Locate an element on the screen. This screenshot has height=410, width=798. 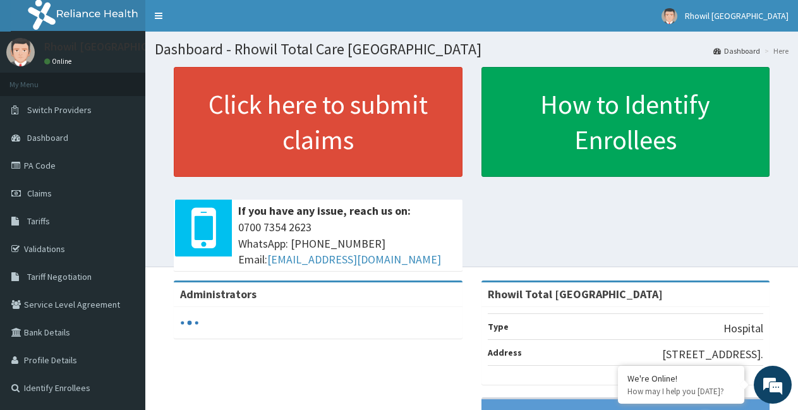
a: Click here to submit claims is located at coordinates (318, 122).